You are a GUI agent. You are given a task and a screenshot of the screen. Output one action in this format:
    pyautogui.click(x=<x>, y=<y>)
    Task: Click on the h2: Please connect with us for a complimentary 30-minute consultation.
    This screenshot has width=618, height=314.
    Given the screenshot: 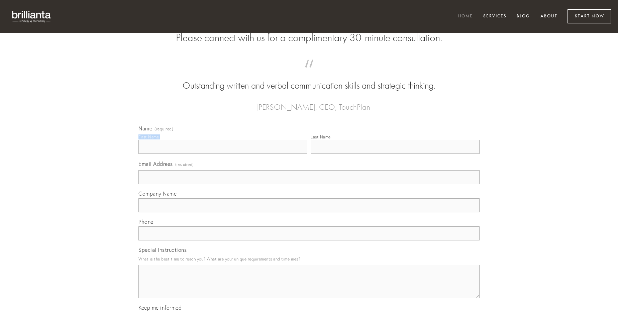 What is the action you would take?
    pyautogui.click(x=309, y=38)
    